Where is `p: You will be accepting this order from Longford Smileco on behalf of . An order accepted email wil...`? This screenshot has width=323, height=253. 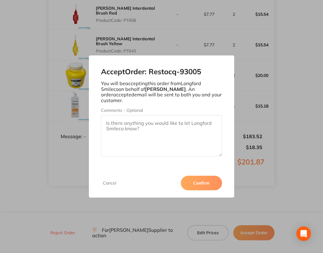
p: You will be accepting this order from Longford Smileco on behalf of . An order accepted email wil... is located at coordinates (161, 92).